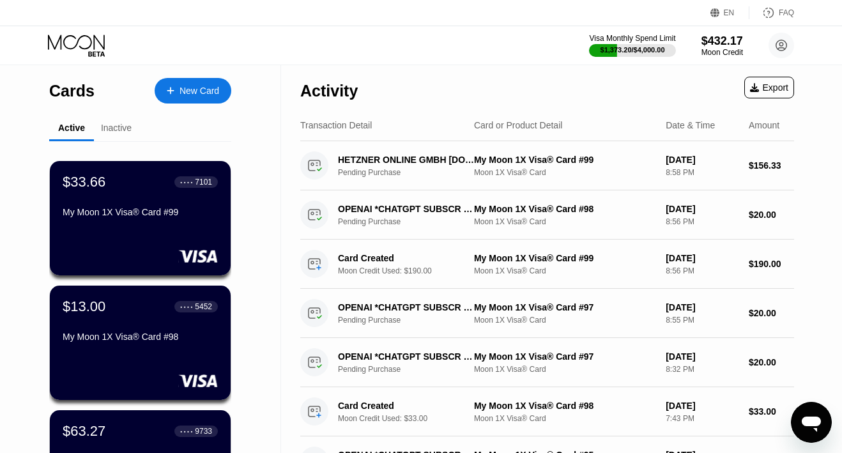 Image resolution: width=842 pixels, height=453 pixels. Describe the element at coordinates (633, 50) in the screenshot. I see `div: $1,373.20 / $4,000.00` at that location.